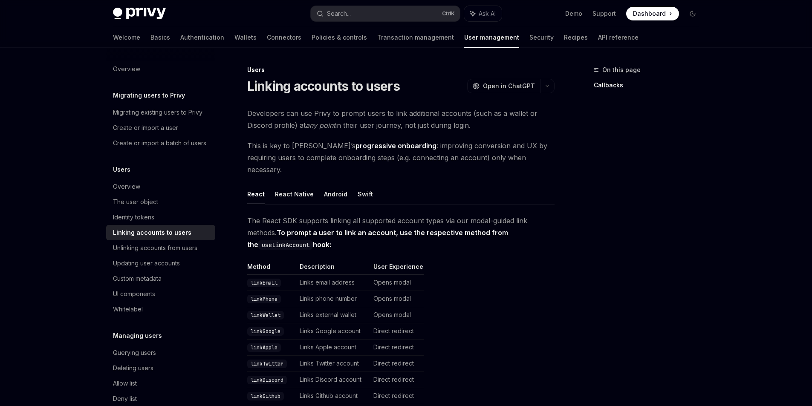 This screenshot has width=812, height=406. Describe the element at coordinates (133, 368) in the screenshot. I see `div: Deleting users` at that location.